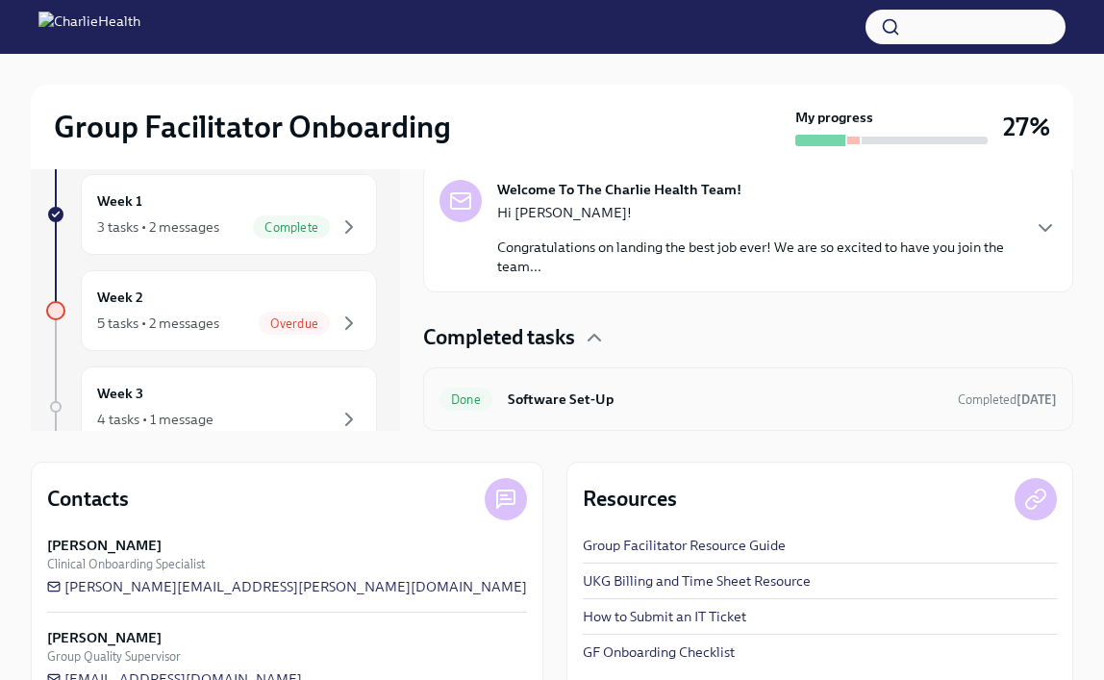 This screenshot has width=1104, height=680. What do you see at coordinates (212, 407) in the screenshot?
I see `a: Week 34 tasks • 1 message` at bounding box center [212, 407].